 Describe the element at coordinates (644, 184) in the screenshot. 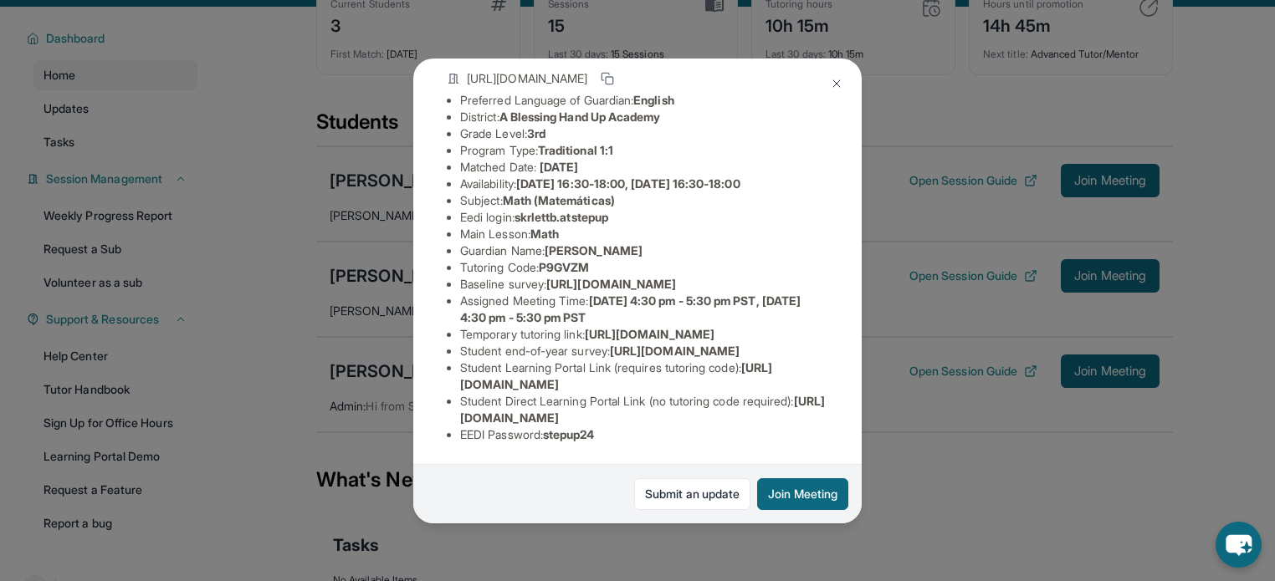

I see `li: Availability:` at that location.